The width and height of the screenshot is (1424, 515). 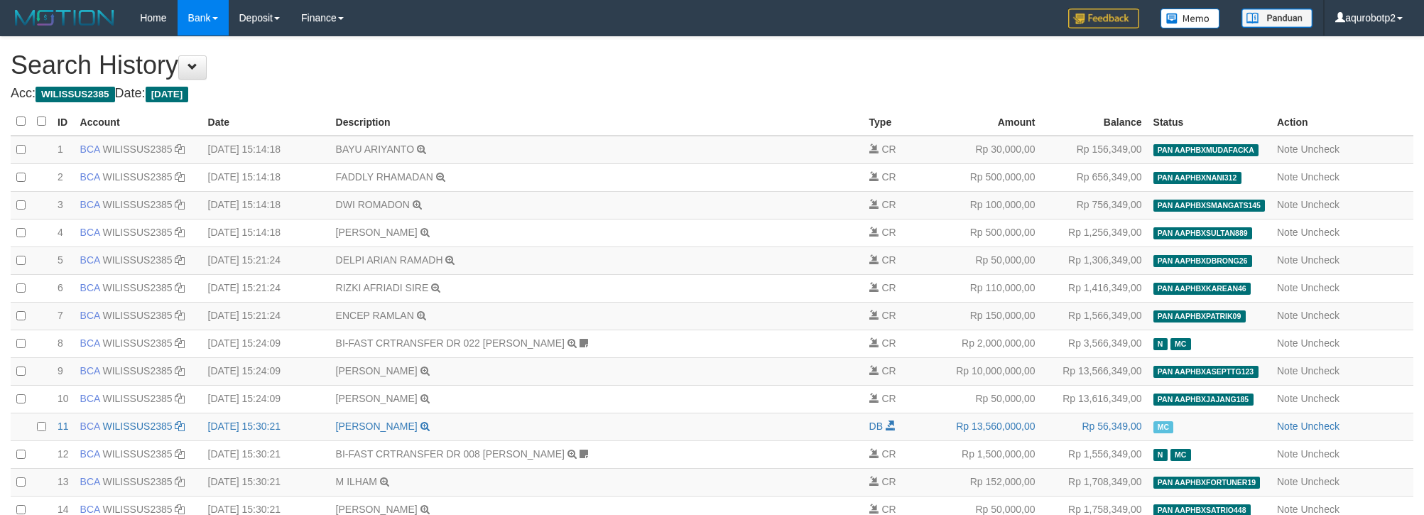 What do you see at coordinates (1190, 18) in the screenshot?
I see `img: Button%20Memo.svg` at bounding box center [1190, 18].